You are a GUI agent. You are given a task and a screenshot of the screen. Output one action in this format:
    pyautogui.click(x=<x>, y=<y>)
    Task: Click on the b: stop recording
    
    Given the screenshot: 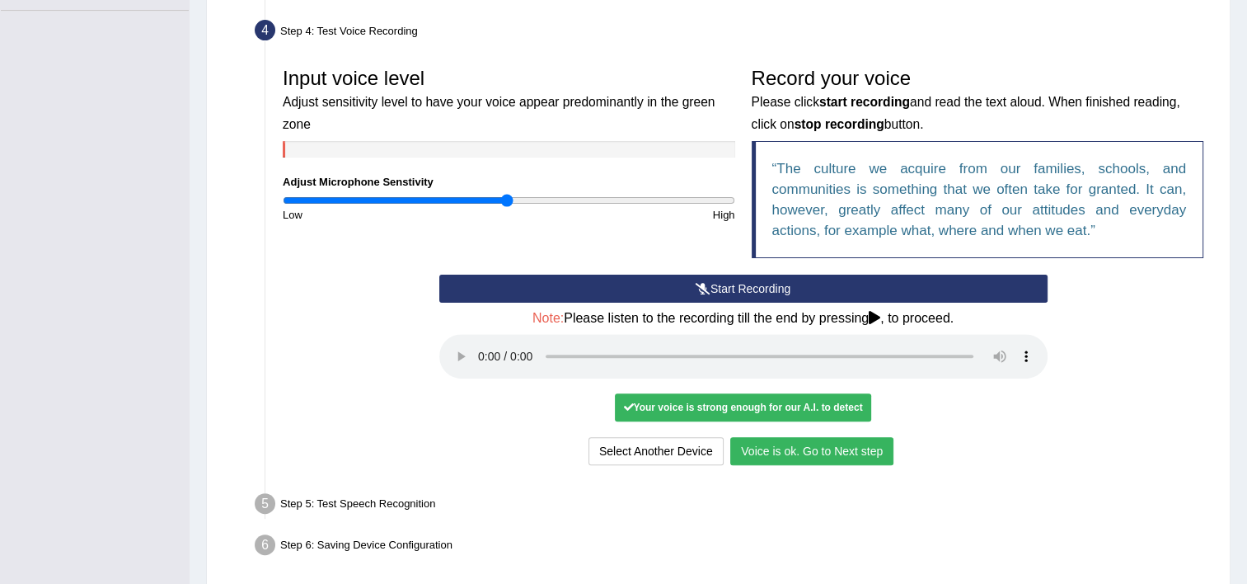 What is the action you would take?
    pyautogui.click(x=839, y=124)
    